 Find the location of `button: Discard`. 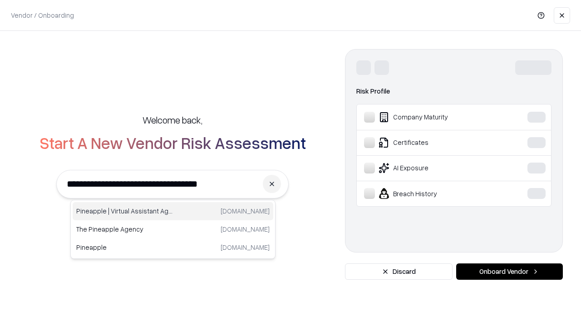

button: Discard is located at coordinates (399, 272).